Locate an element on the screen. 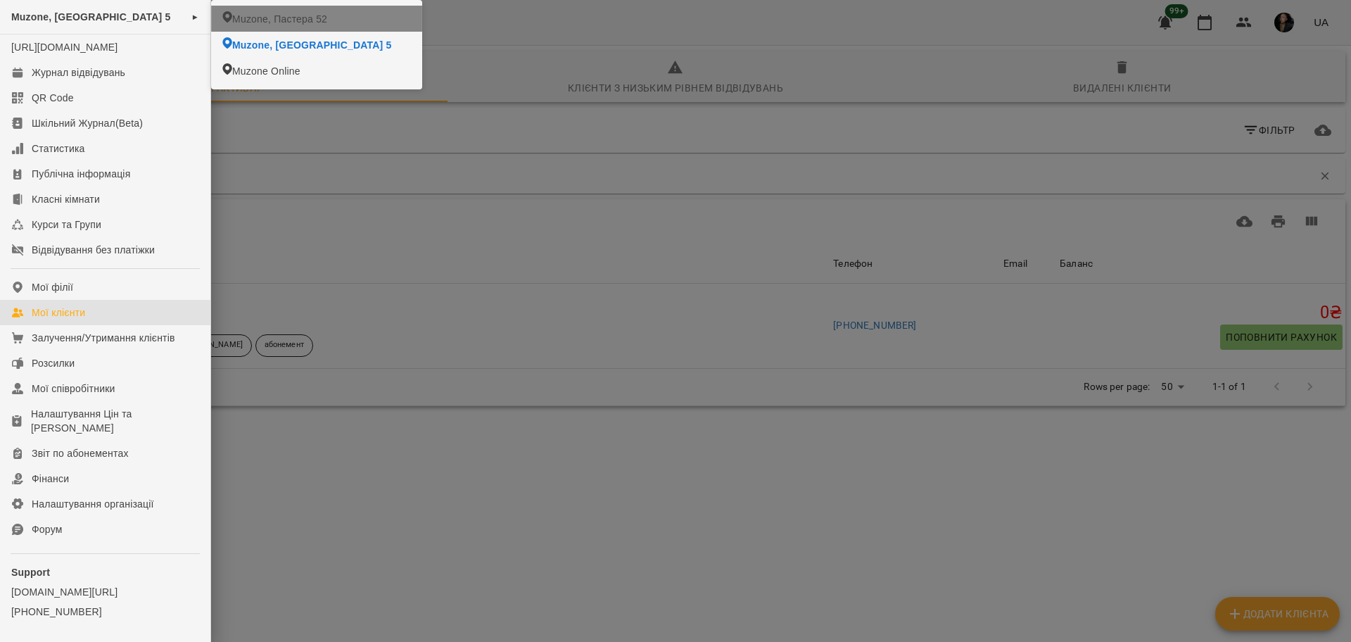 The image size is (1351, 642). div: QR Code is located at coordinates (53, 98).